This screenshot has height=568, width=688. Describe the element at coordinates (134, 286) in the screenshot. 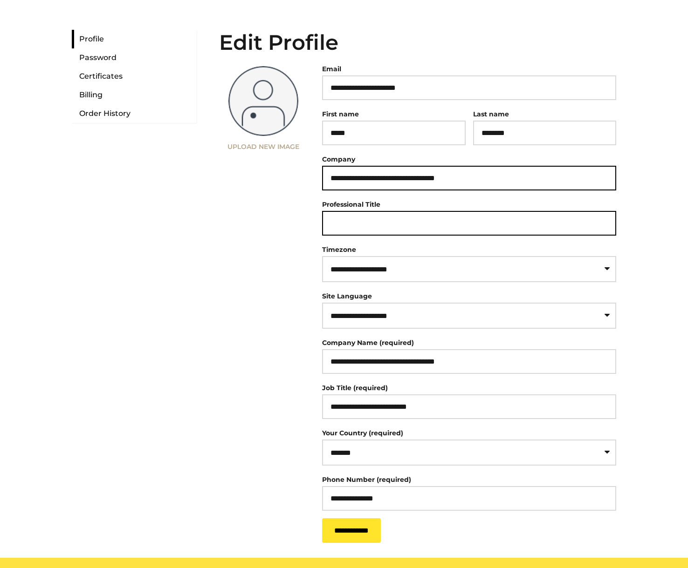

I see `nav: My Account` at that location.